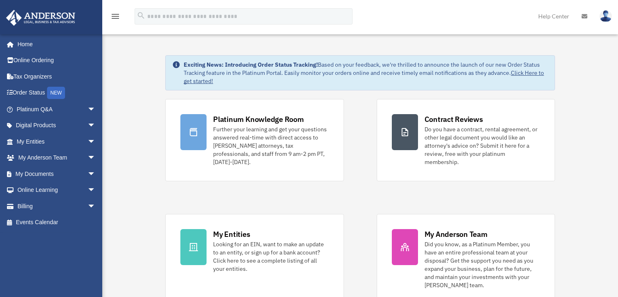 The height and width of the screenshot is (297, 618). I want to click on a: My Entitiesarrow_drop_down, so click(57, 141).